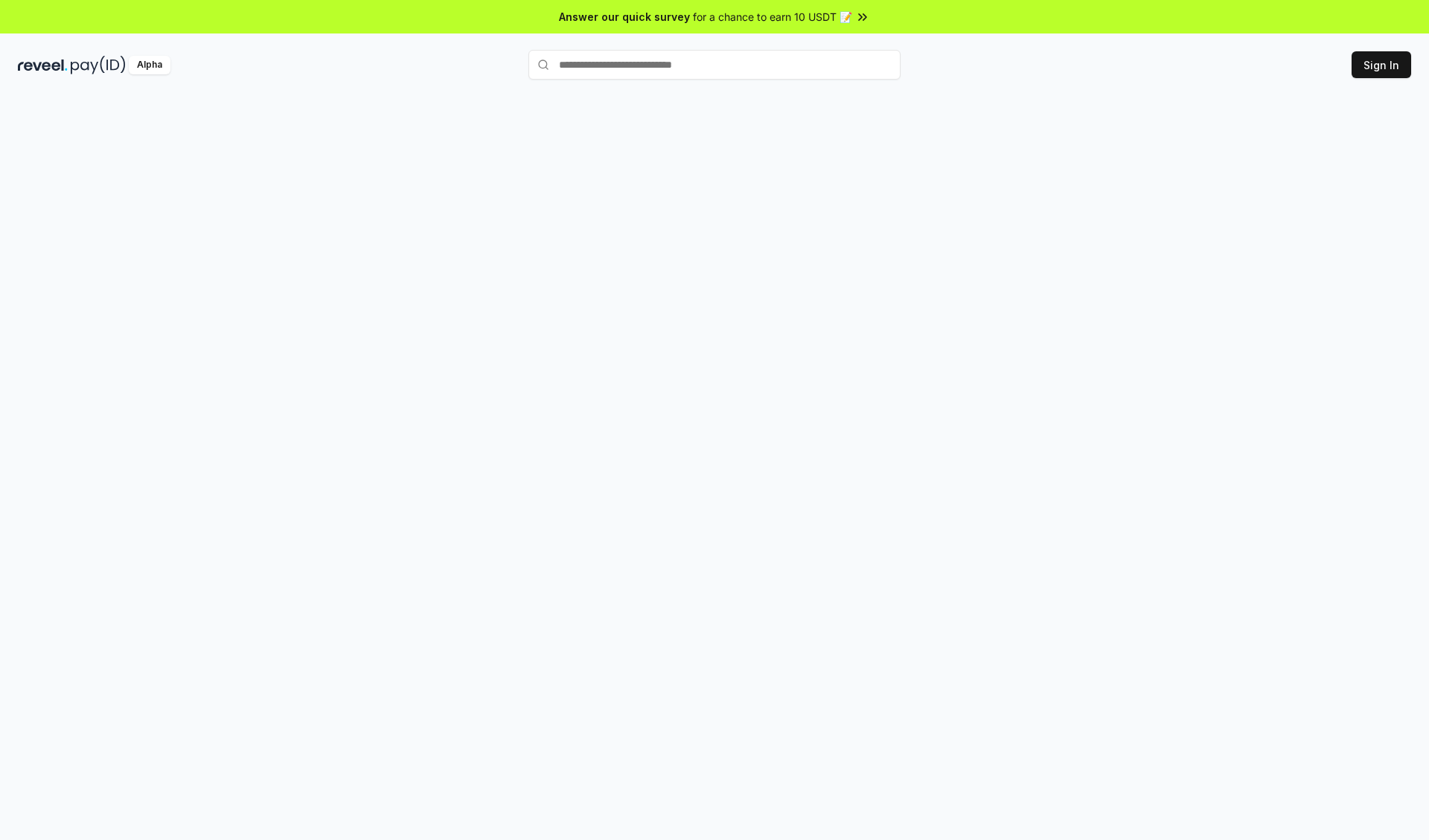 The image size is (1429, 840). I want to click on img: pay_id, so click(98, 65).